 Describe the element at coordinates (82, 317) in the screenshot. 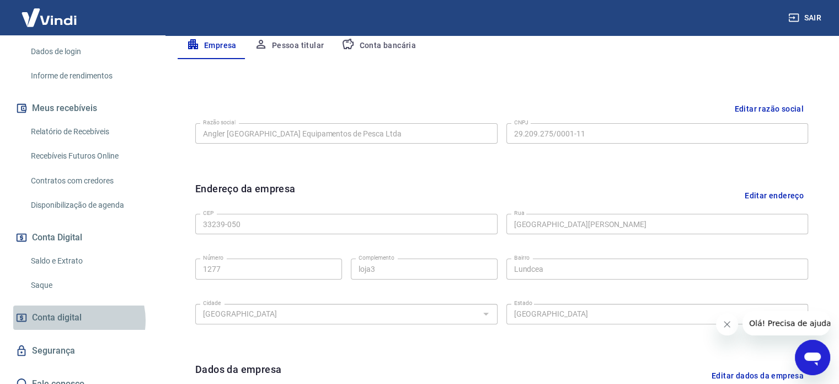

I see `a: Conta digital` at that location.